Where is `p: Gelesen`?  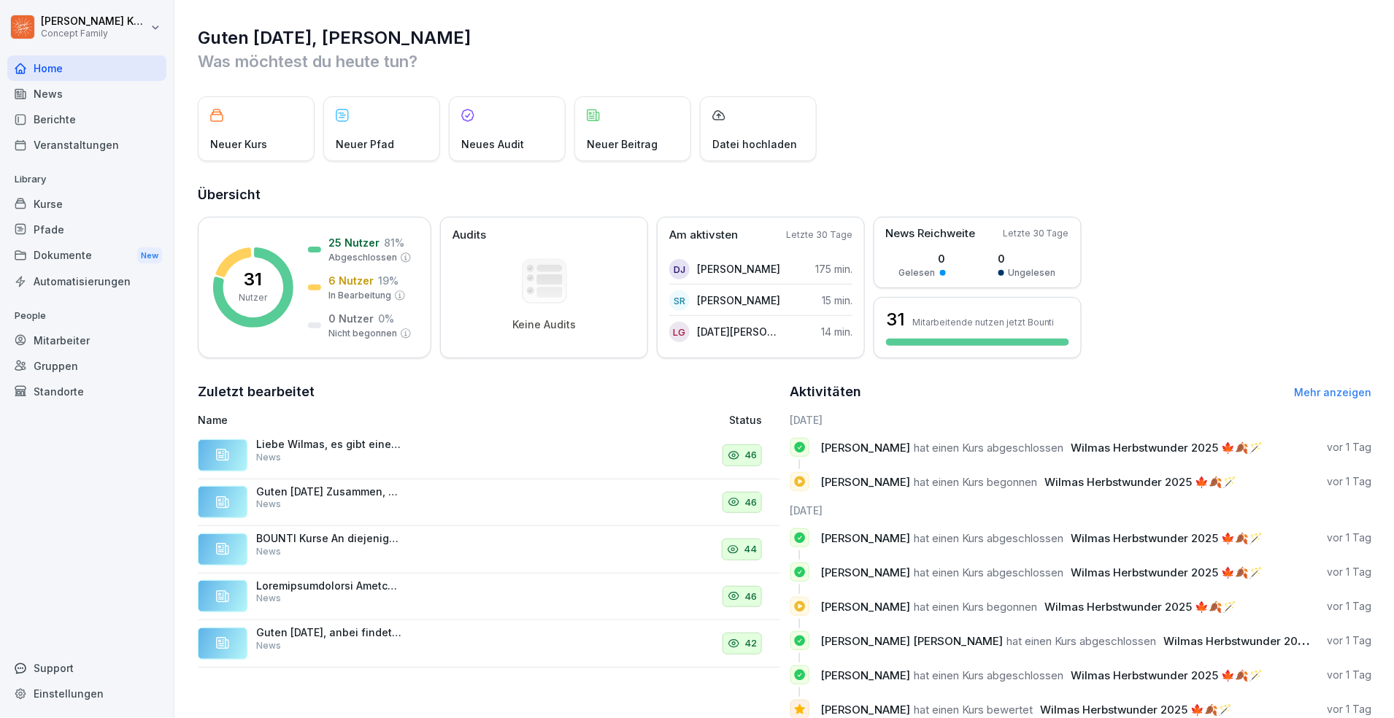
p: Gelesen is located at coordinates (917, 273).